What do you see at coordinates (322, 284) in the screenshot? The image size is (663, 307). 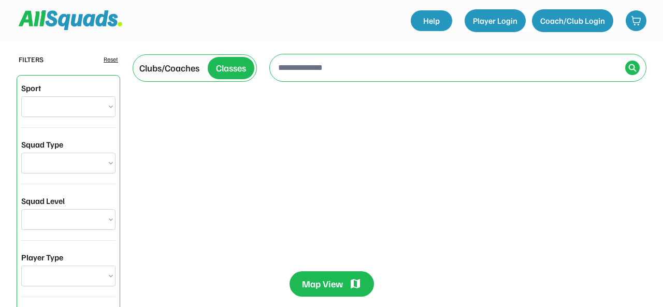 I see `div: Map View` at bounding box center [322, 284].